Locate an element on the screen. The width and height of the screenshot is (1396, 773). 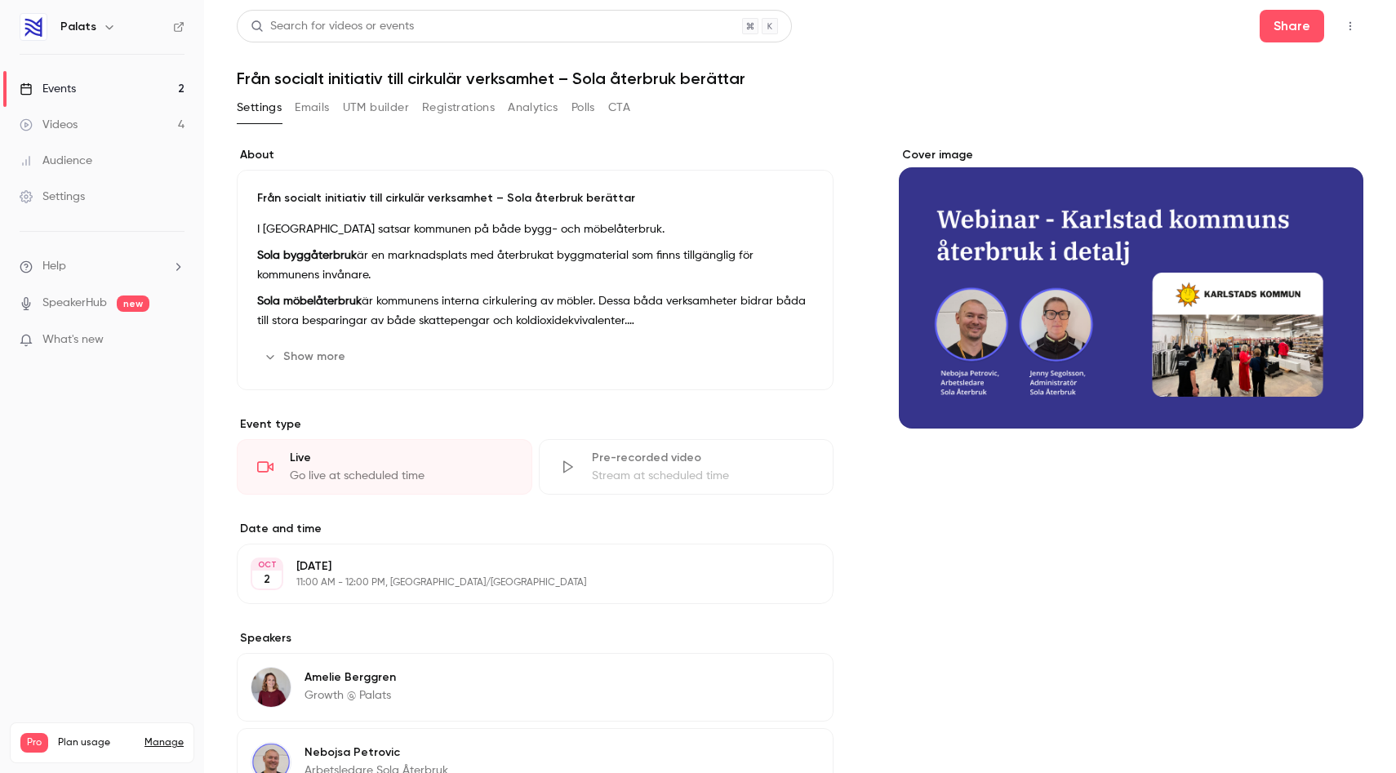
button: Show more is located at coordinates (306, 357).